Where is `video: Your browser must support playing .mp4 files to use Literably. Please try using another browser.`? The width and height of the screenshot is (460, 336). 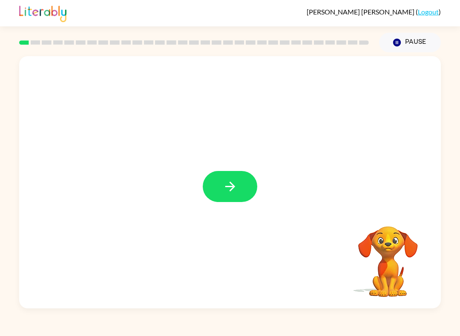 video: Your browser must support playing .mp4 files to use Literably. Please try using another browser. is located at coordinates (388, 256).